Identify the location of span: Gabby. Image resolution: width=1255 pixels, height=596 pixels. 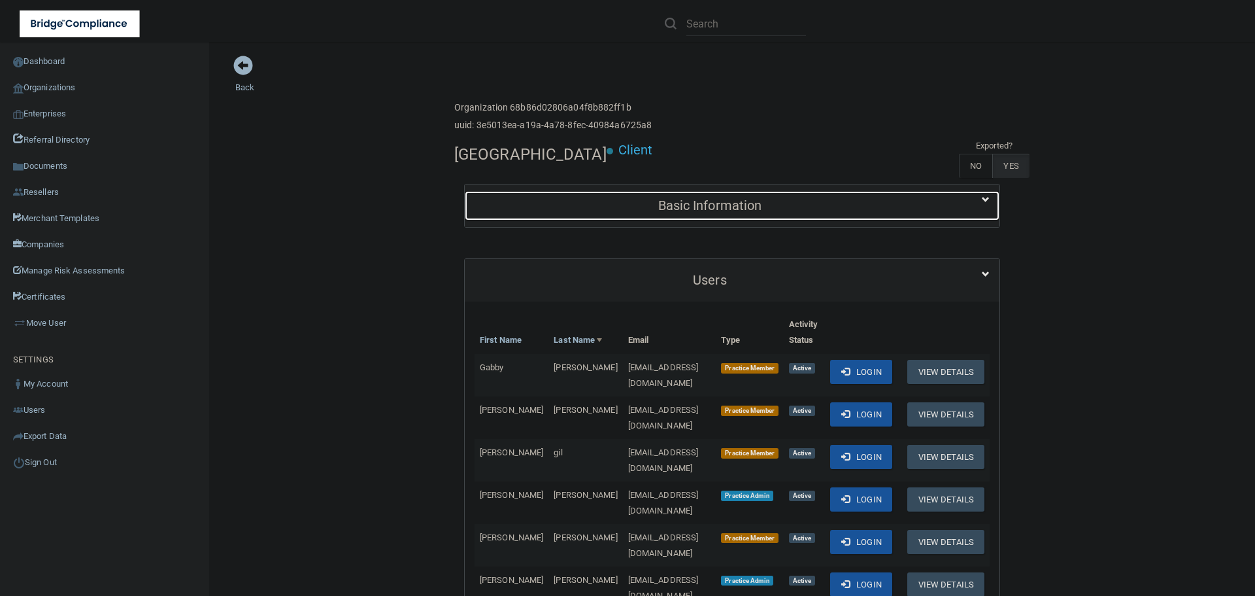
(492, 367).